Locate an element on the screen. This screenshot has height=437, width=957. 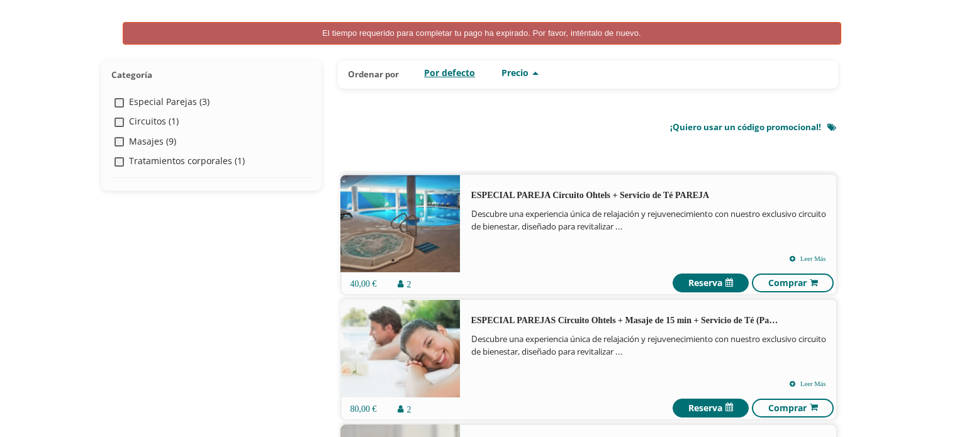
img: oferta_parejas_1_4 is located at coordinates (400, 348).